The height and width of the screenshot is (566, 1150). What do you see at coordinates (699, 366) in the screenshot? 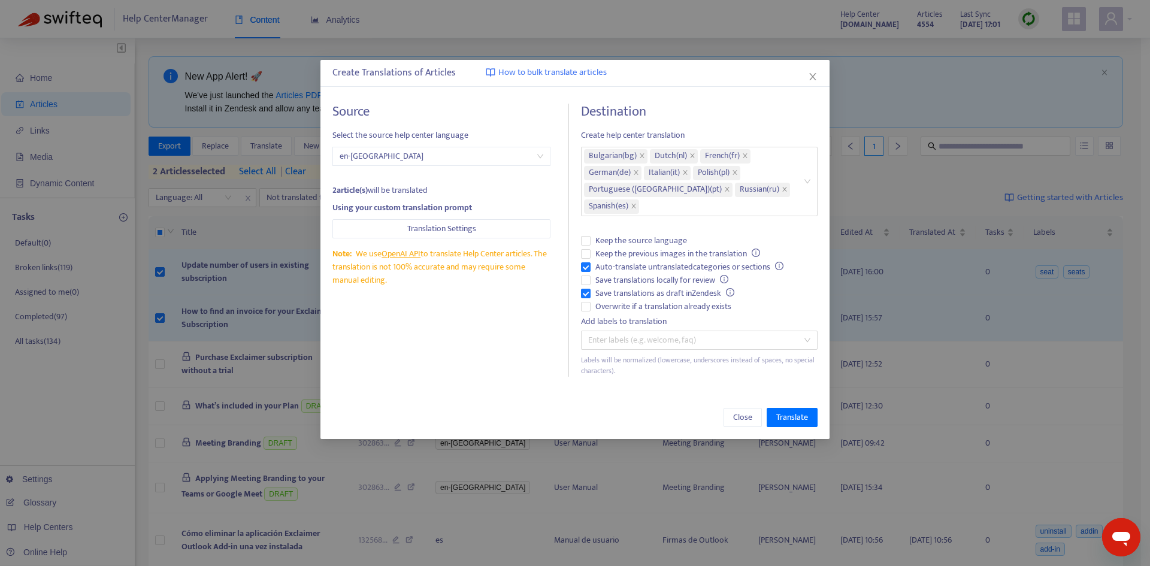
I see `div: Labels will be normalized (lowercase, underscores instead of spaces, no special characters).` at bounding box center [699, 366].